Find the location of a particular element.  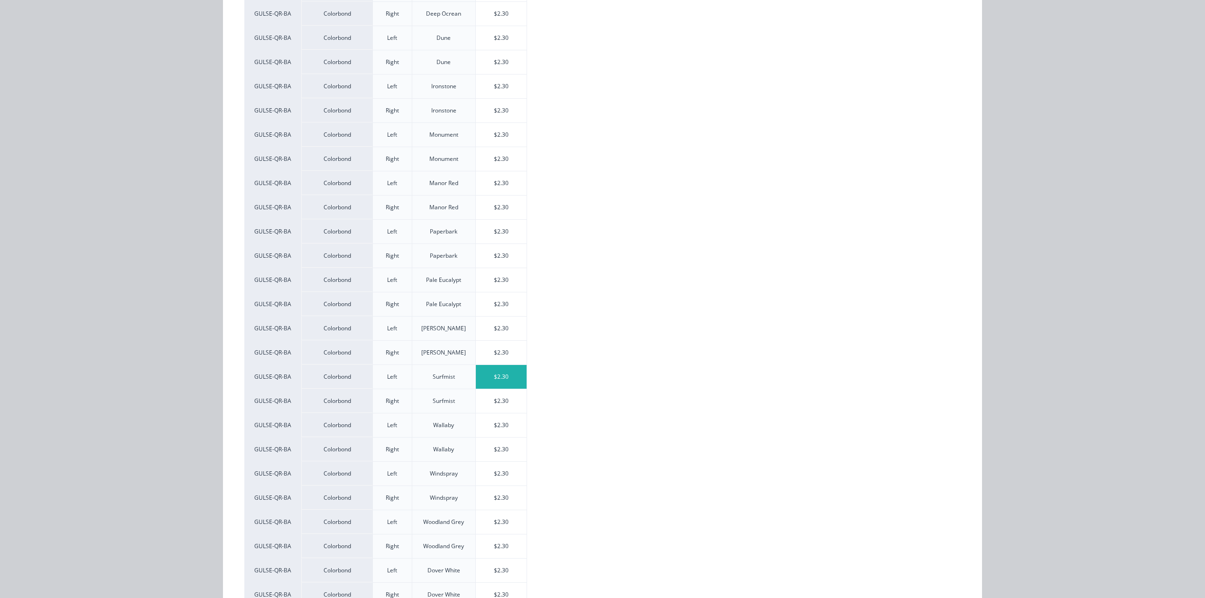

div: Ironstone is located at coordinates (444, 86).